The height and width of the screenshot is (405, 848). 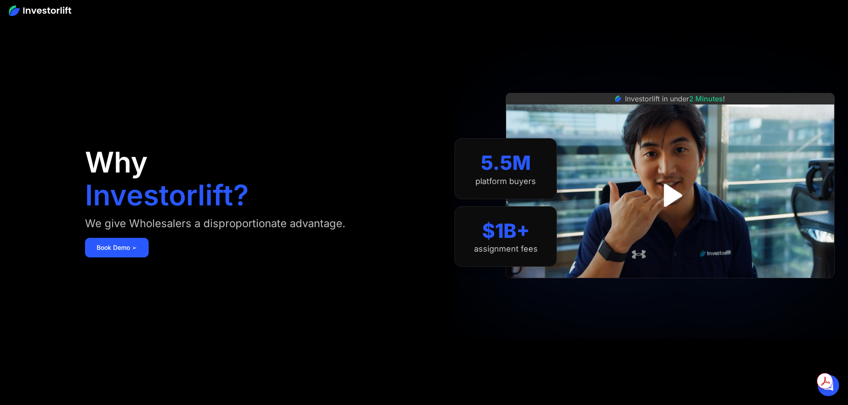 What do you see at coordinates (505, 163) in the screenshot?
I see `div: 5.5M` at bounding box center [505, 163].